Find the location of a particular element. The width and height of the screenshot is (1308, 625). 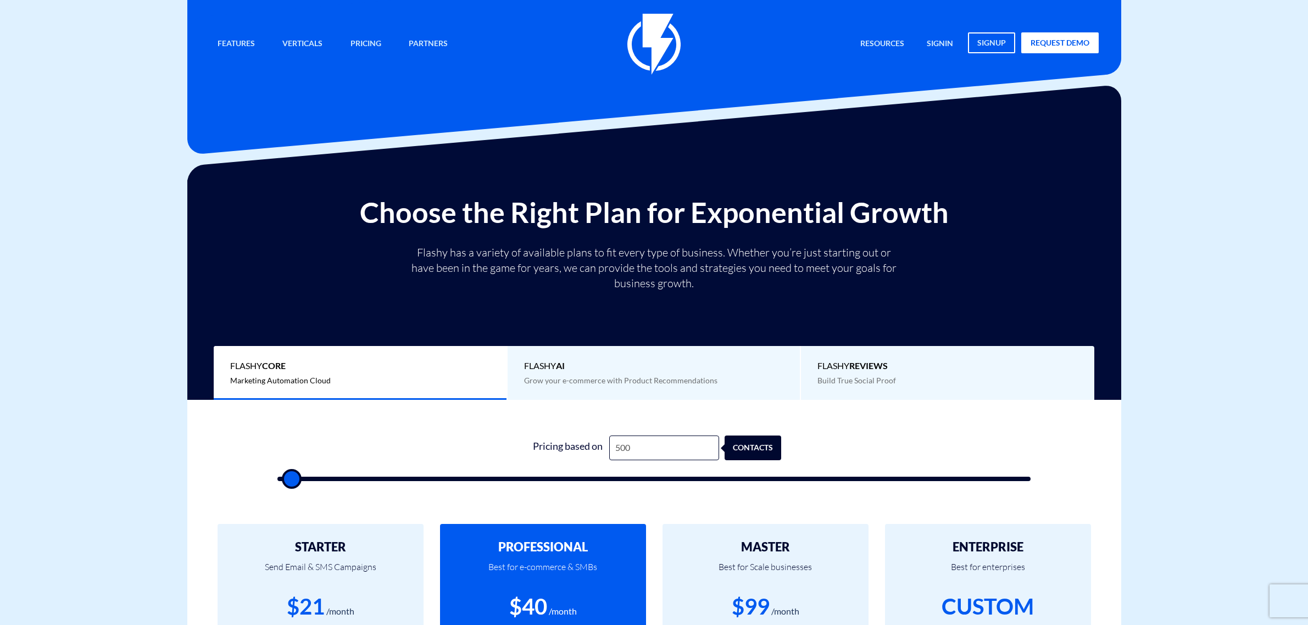

b: REVIEWS is located at coordinates (868, 365).